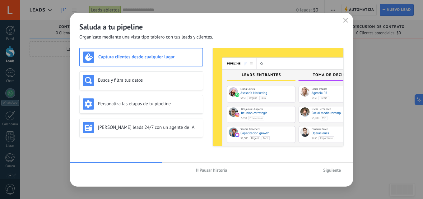 Image resolution: width=423 pixels, height=199 pixels. I want to click on span: Pausar historia, so click(213, 170).